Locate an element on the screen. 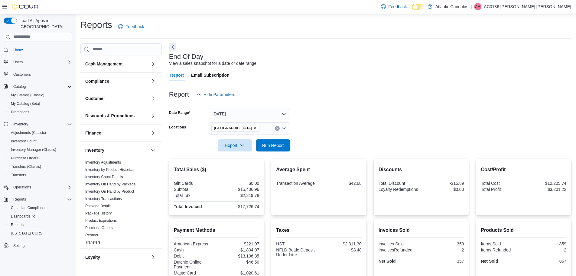  button: Inventory Count is located at coordinates (40, 141).